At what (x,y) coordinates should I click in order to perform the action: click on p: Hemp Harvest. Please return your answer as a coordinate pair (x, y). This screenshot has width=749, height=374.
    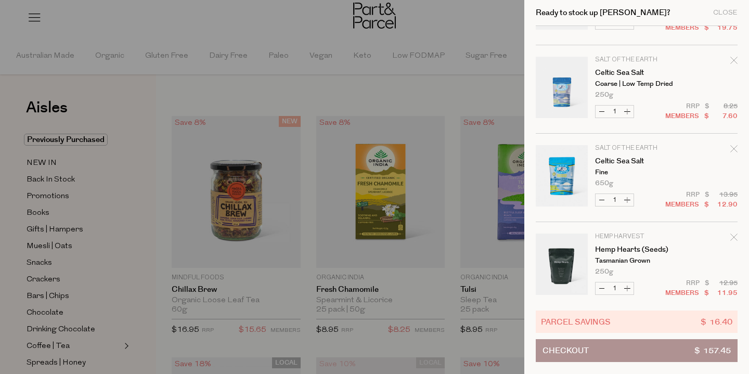
    Looking at the image, I should click on (635, 237).